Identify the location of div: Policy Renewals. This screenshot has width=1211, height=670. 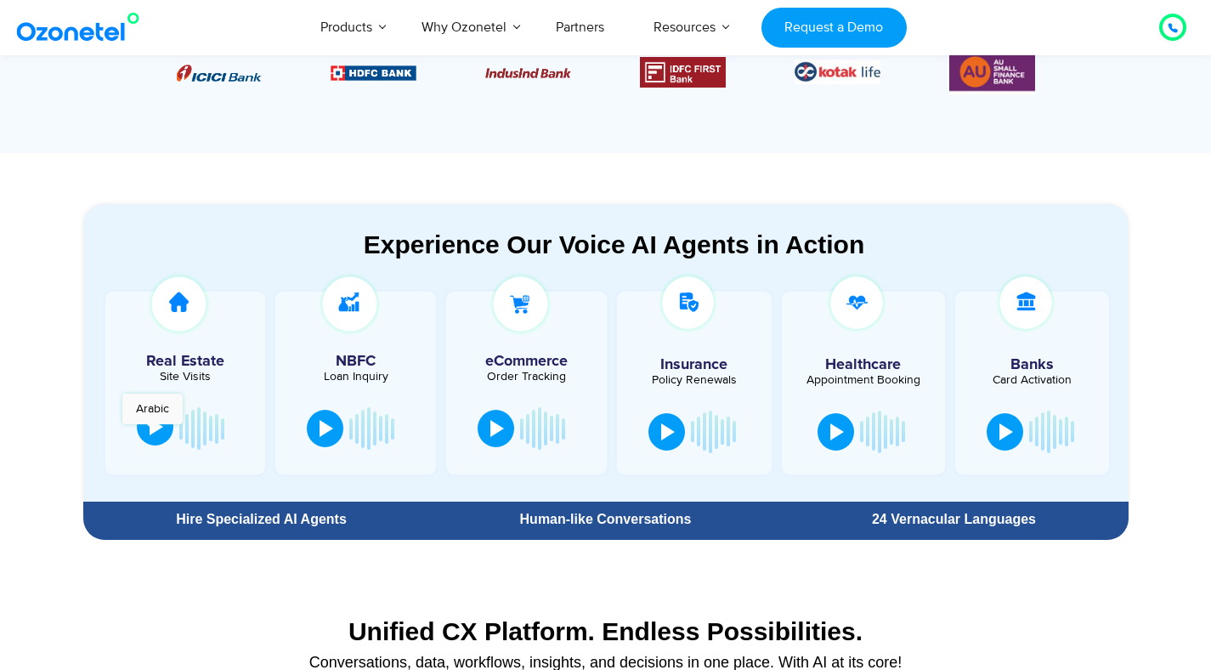
(694, 380).